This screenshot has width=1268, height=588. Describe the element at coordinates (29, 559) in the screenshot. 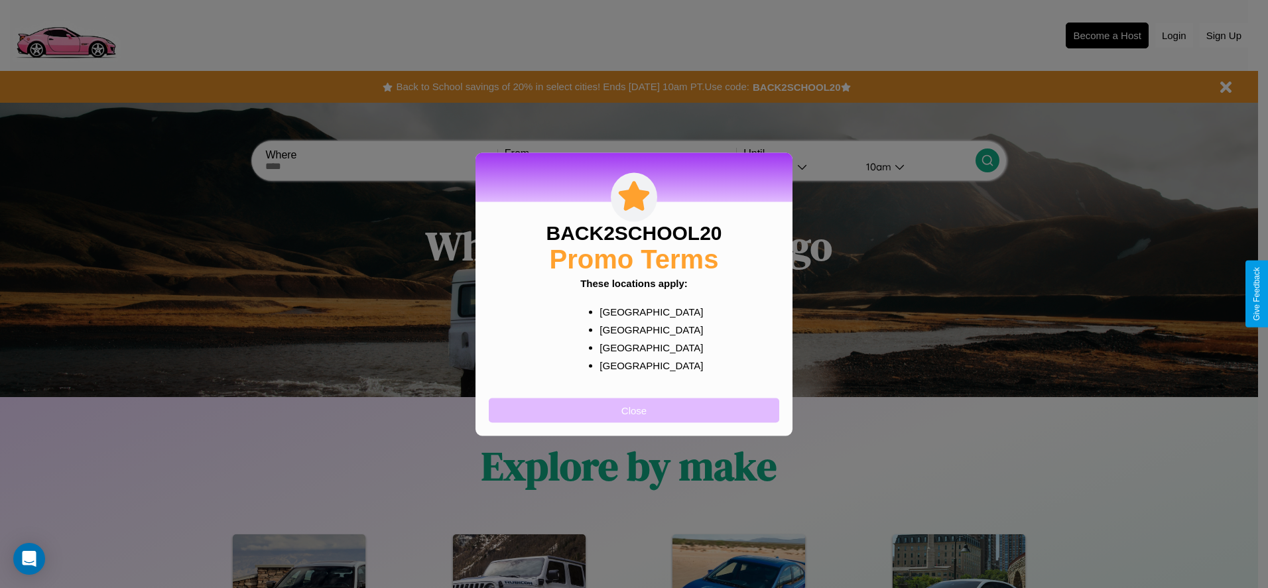

I see `div: Open Intercom Messenger` at that location.